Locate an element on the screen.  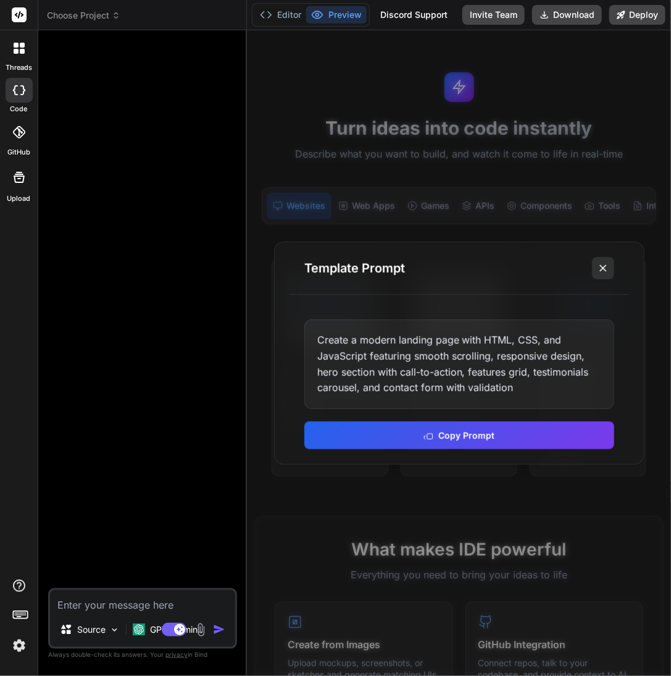
button: Download is located at coordinates (567, 15).